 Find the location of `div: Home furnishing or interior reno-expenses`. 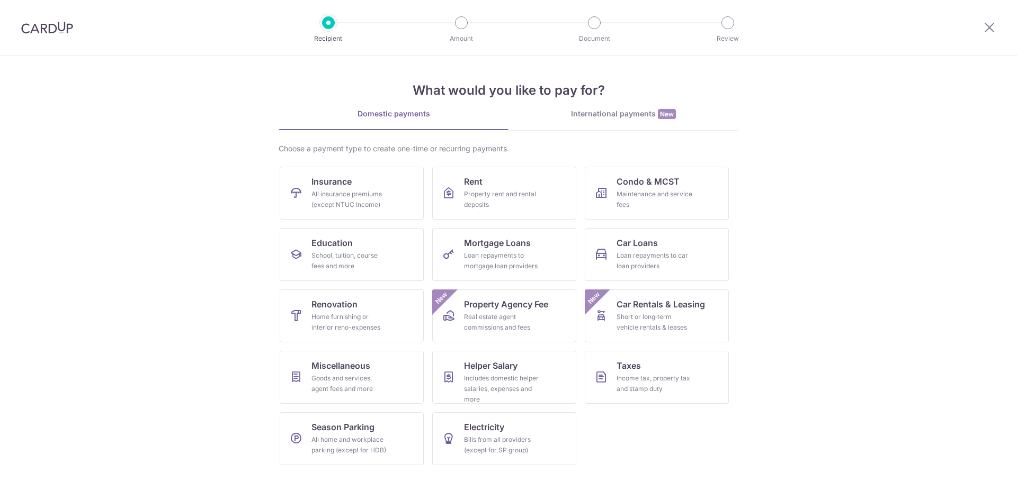

div: Home furnishing or interior reno-expenses is located at coordinates (349, 322).